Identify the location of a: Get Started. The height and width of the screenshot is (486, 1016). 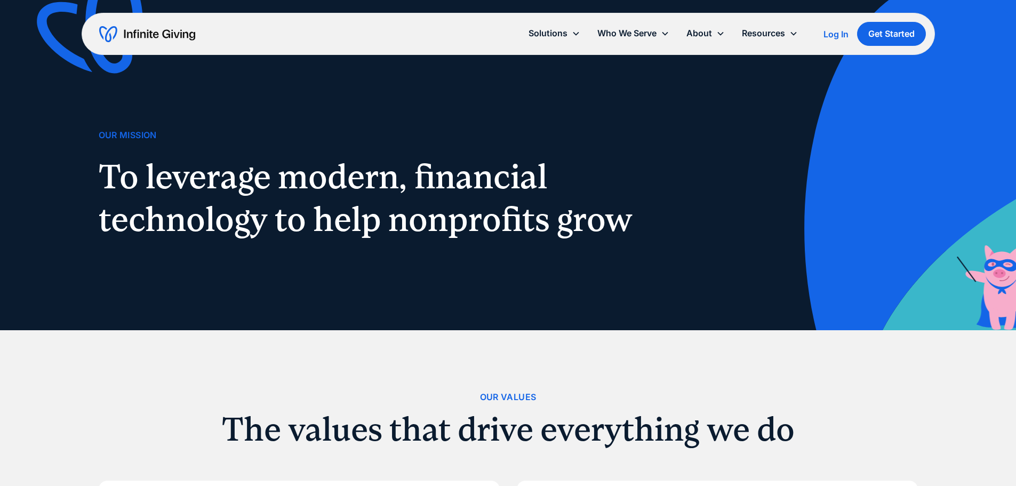
(892, 34).